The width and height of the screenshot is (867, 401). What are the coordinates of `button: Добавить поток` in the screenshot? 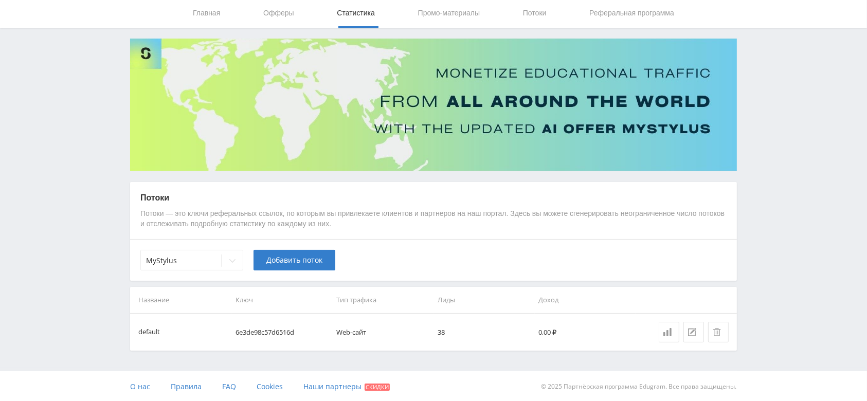 It's located at (294, 260).